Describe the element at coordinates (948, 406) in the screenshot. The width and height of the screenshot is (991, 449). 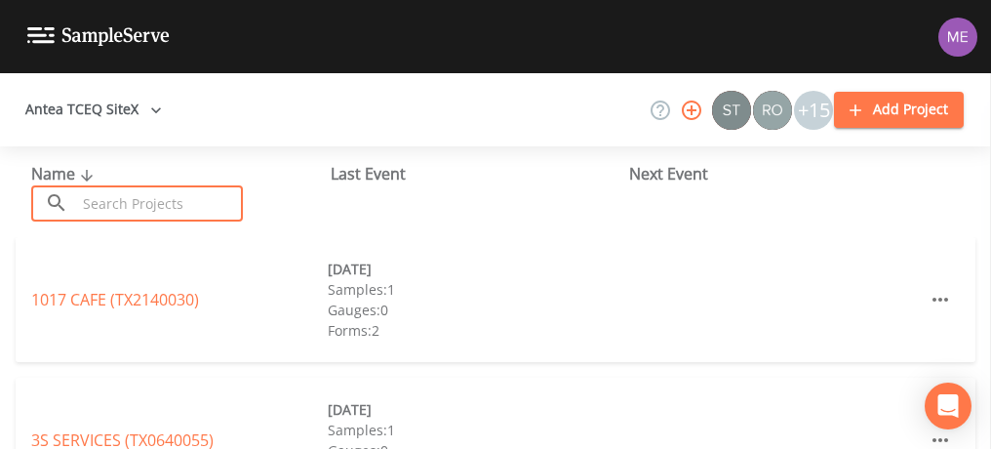
I see `div: Open Intercom Messenger` at that location.